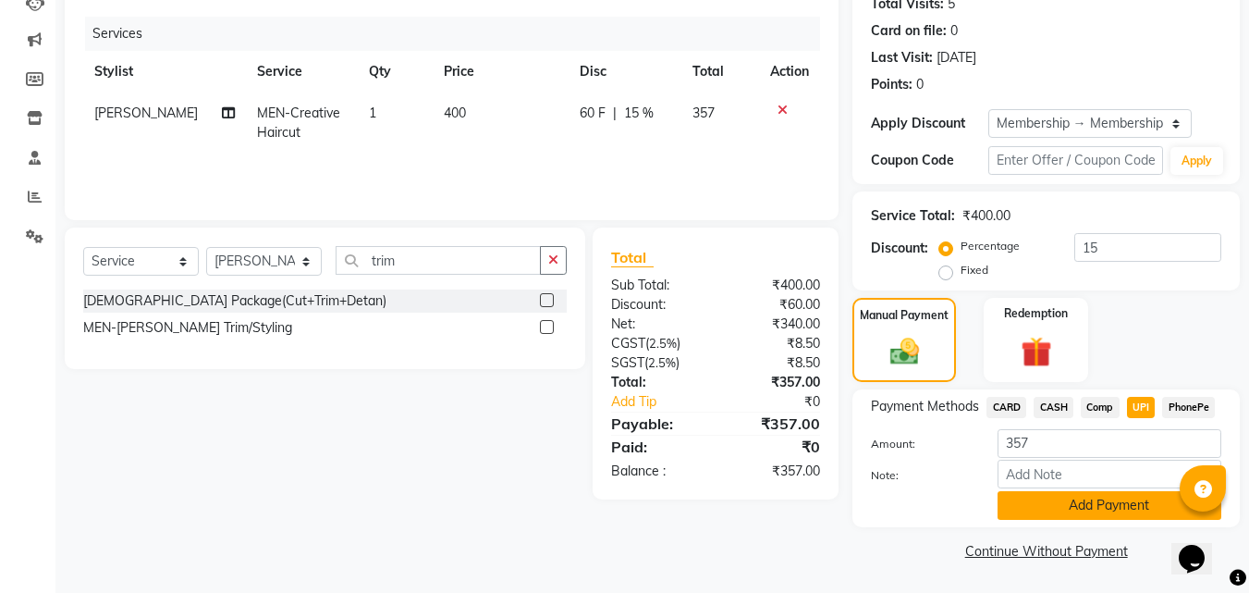 This screenshot has width=1249, height=593. I want to click on span: UPI, so click(1141, 407).